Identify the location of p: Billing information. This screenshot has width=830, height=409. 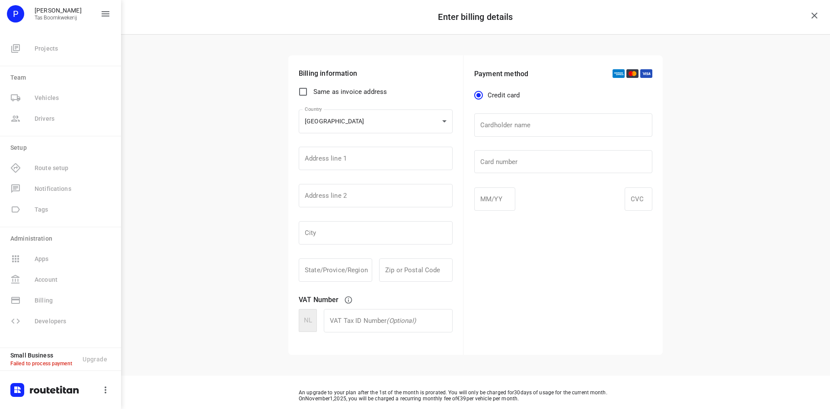
(376, 73).